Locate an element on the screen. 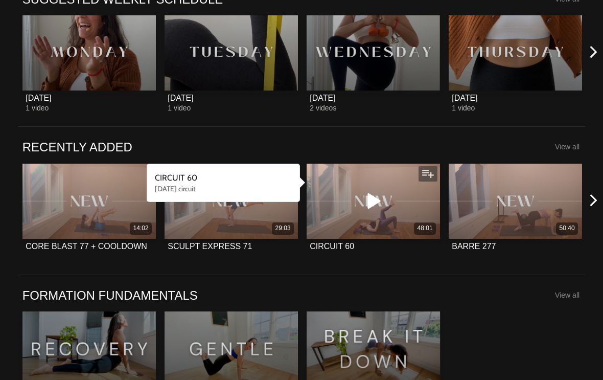  div: 48:01 is located at coordinates (425, 228).